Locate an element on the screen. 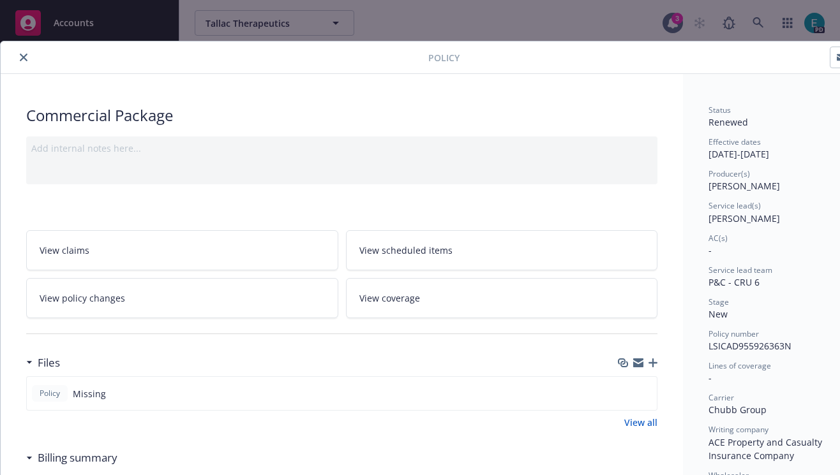  span: View scheduled items is located at coordinates (406, 250).